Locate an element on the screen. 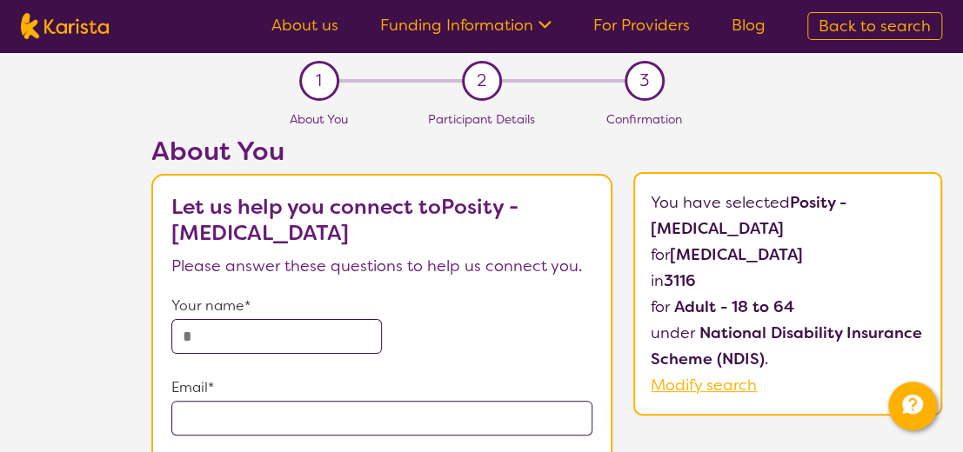 Image resolution: width=963 pixels, height=452 pixels. a: For Providers is located at coordinates (641, 25).